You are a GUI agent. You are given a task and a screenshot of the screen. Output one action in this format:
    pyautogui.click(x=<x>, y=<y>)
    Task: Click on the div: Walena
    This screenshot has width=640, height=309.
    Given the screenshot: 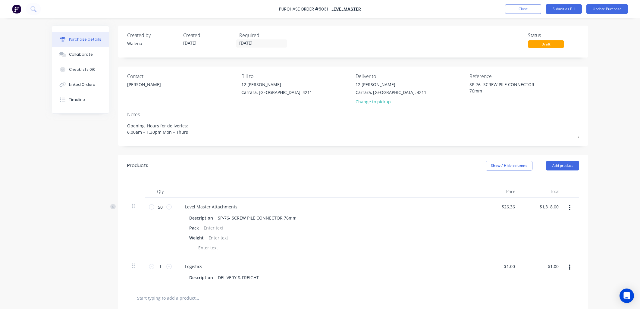 What is the action you would take?
    pyautogui.click(x=153, y=43)
    